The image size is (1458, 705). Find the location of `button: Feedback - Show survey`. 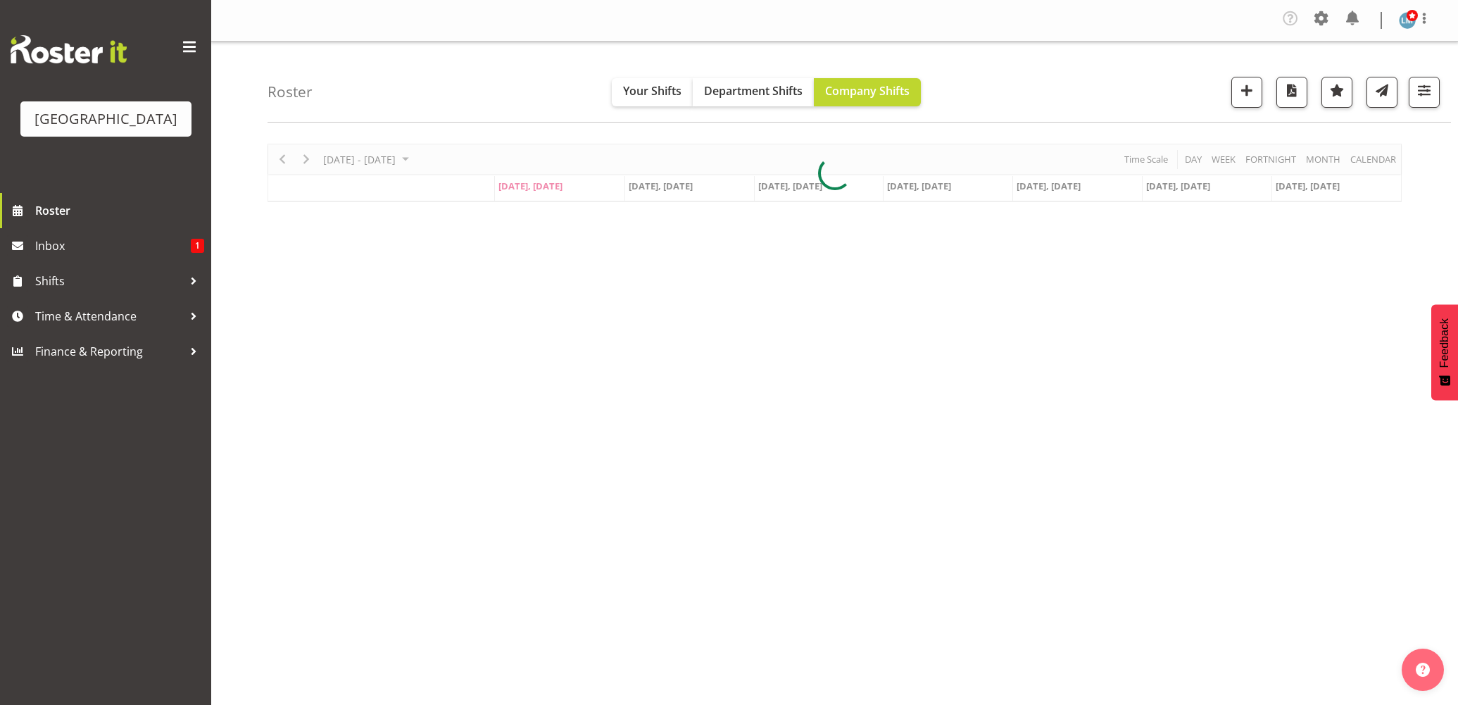

button: Feedback - Show survey is located at coordinates (1445, 352).